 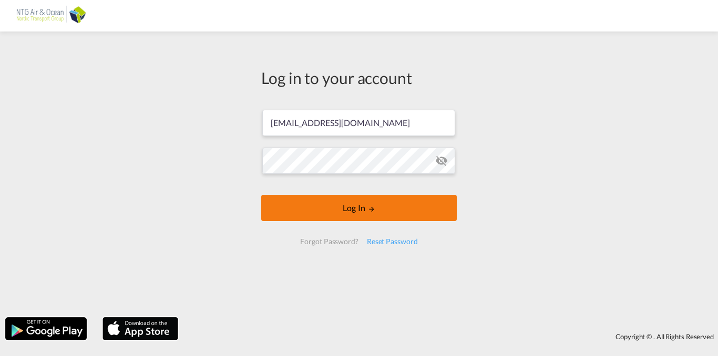 I want to click on div: Reset Password, so click(x=392, y=242).